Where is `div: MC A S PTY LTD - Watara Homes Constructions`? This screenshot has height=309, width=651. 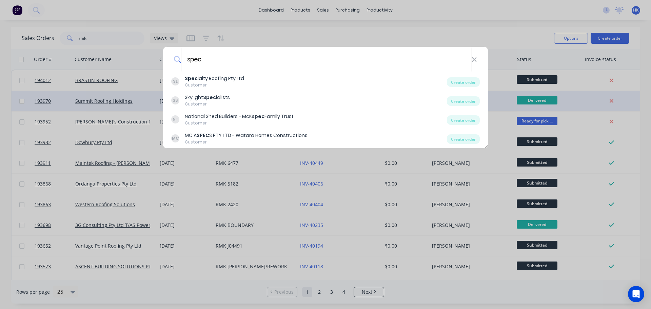 div: MC A S PTY LTD - Watara Homes Constructions is located at coordinates (246, 135).